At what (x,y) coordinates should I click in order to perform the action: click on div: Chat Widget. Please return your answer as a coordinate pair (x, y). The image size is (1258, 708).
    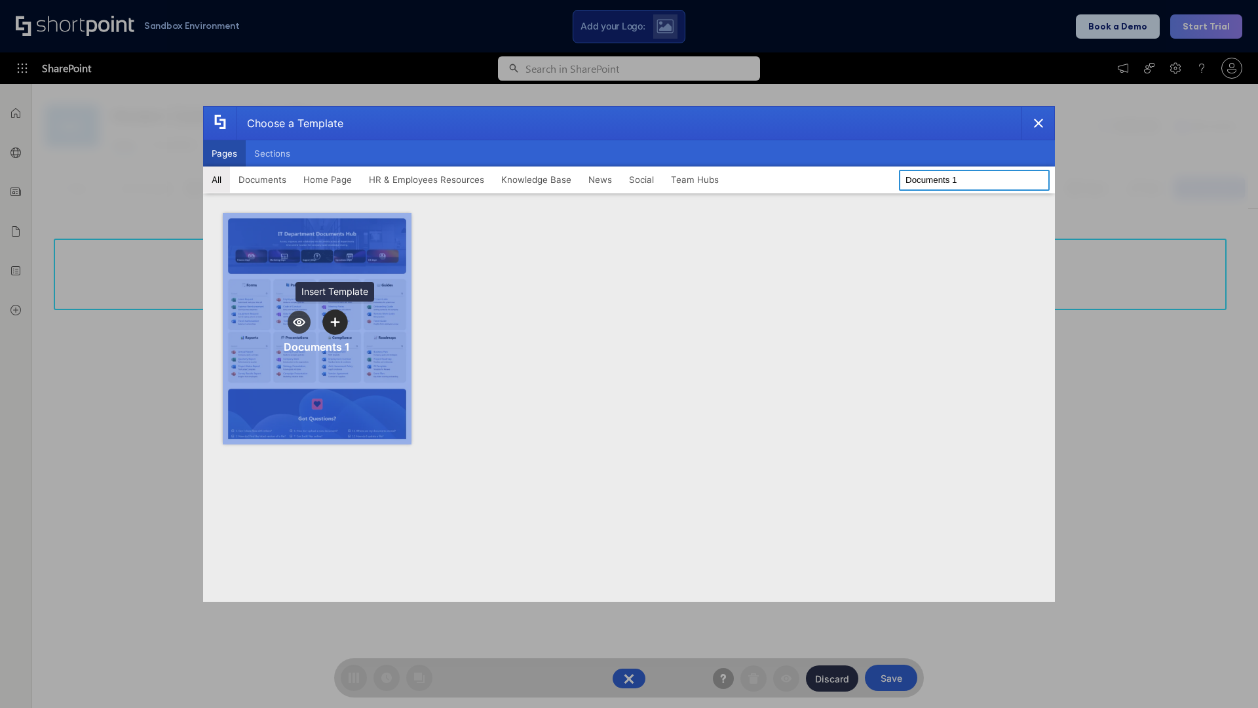
    Looking at the image, I should click on (1225, 676).